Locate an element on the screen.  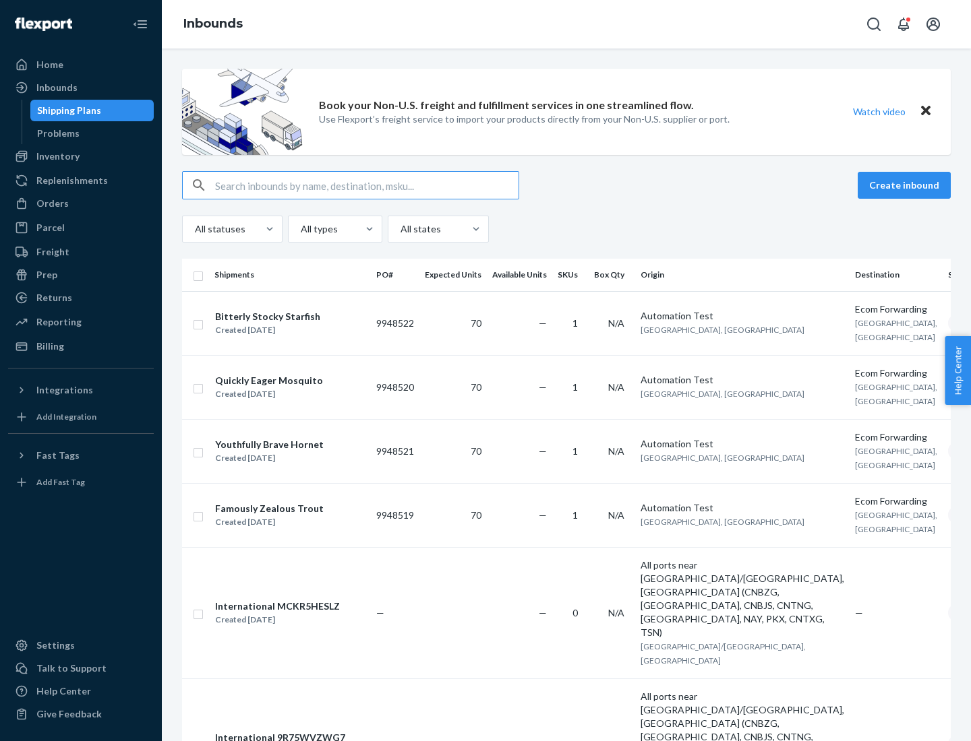
td: 9948522 is located at coordinates (395, 323).